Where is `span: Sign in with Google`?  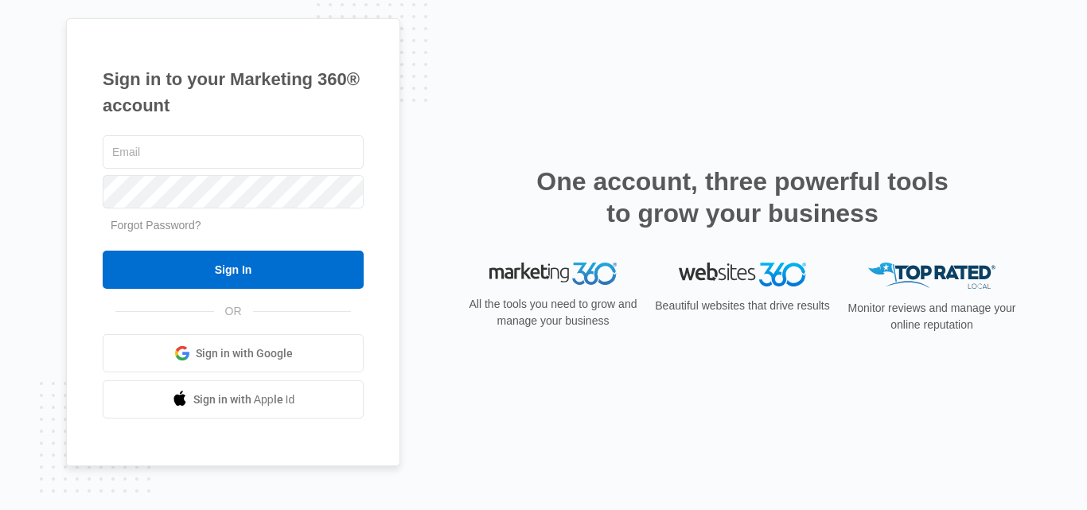
span: Sign in with Google is located at coordinates (244, 353).